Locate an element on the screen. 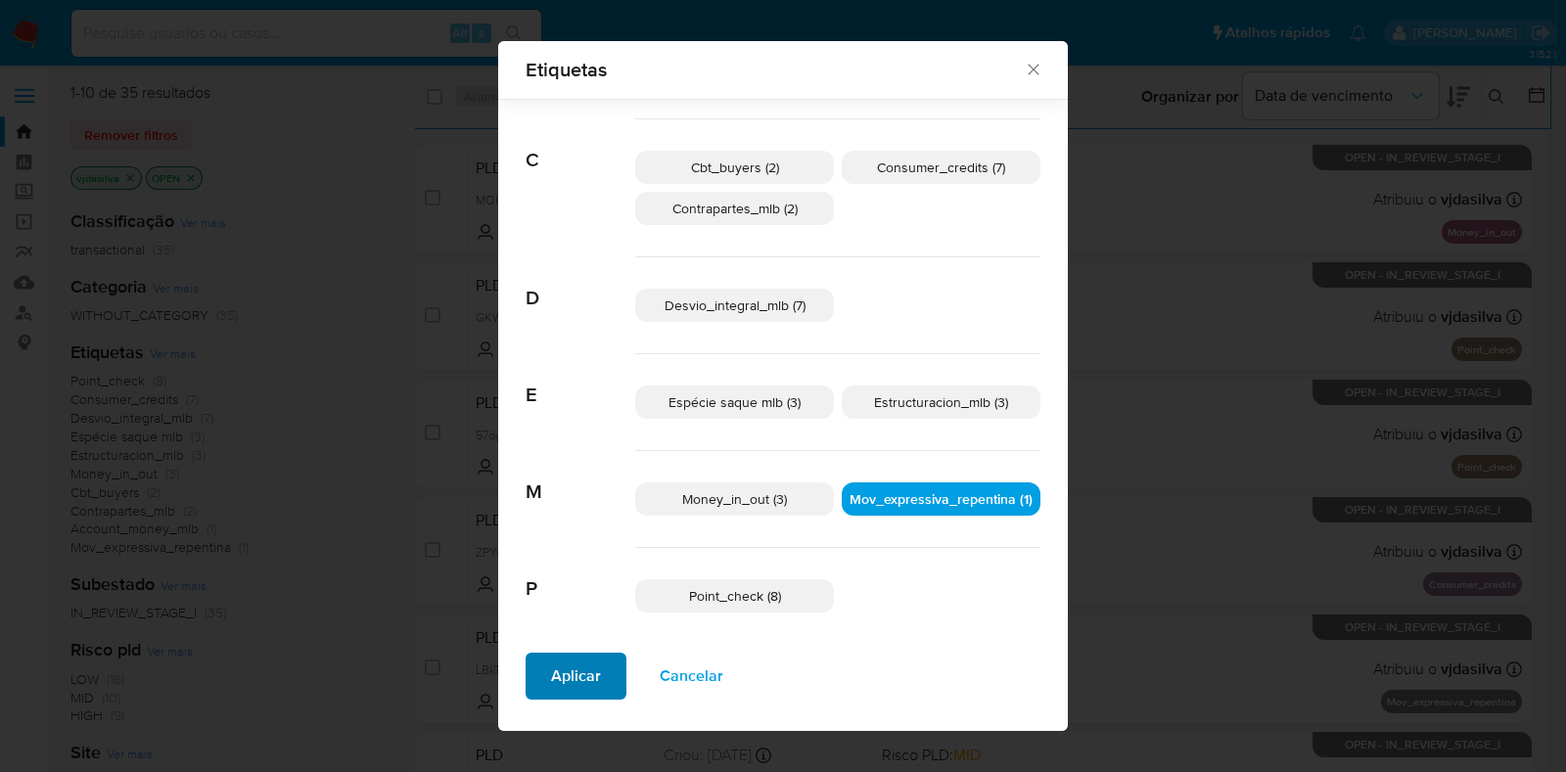 The image size is (1566, 772). span: Estructuracion_mlb (3) is located at coordinates (940, 402).